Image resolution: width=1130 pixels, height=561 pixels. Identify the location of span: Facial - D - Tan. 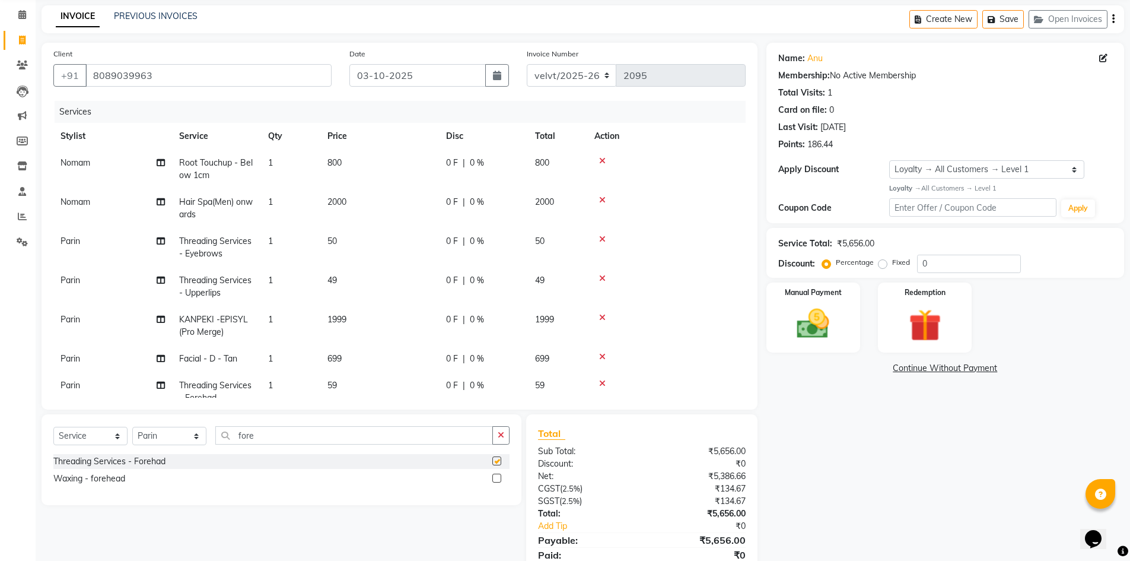
(208, 358).